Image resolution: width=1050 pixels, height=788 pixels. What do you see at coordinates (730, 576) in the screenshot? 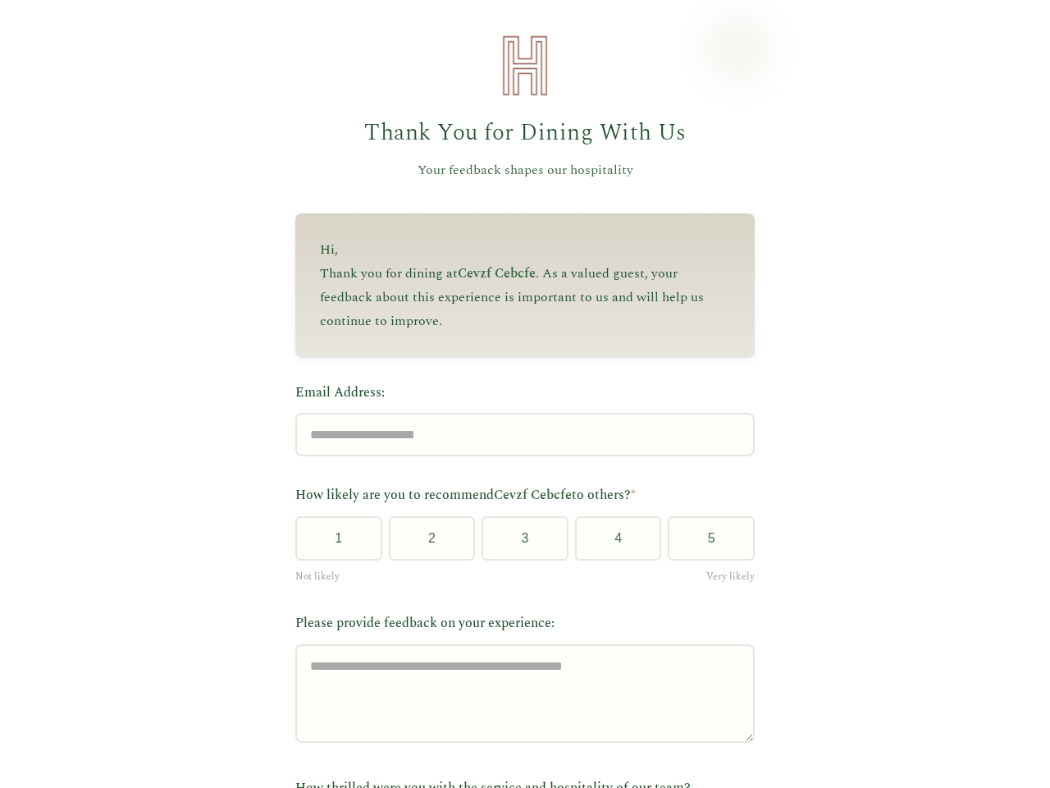
I see `span: Very likely` at bounding box center [730, 576].